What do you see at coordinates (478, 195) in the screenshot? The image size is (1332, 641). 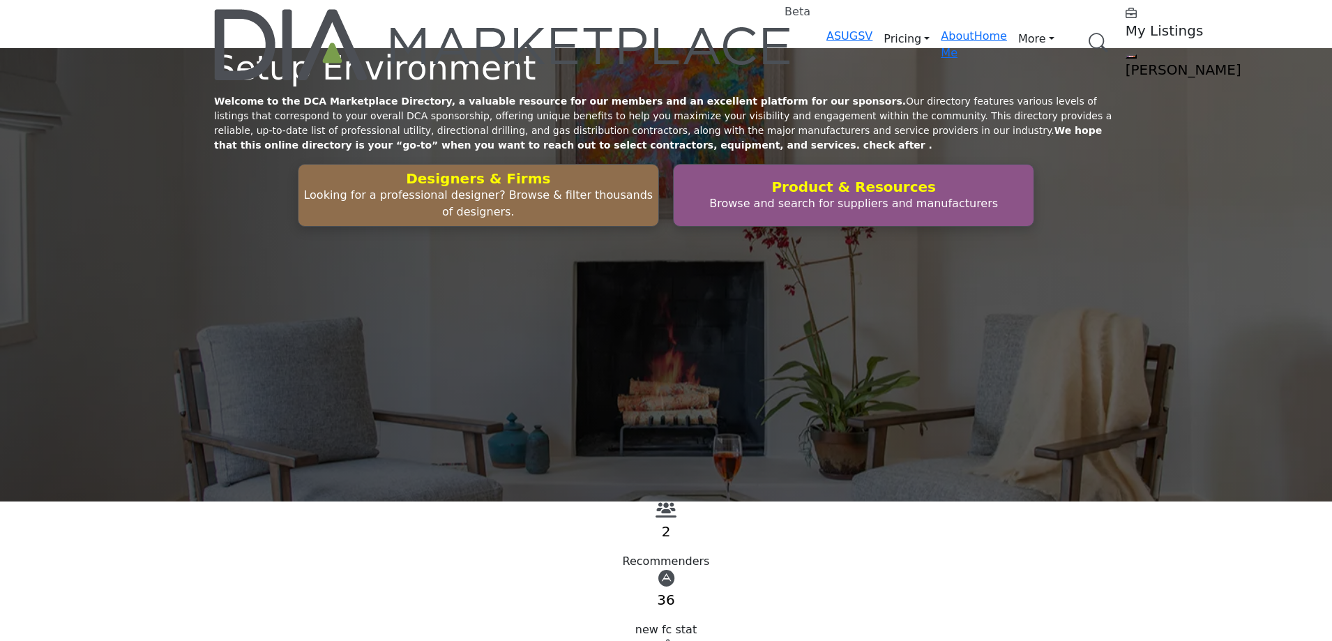 I see `button: Designers & Firms Looking for a professional designer? Browse & filter thousands of designers.` at bounding box center [478, 195].